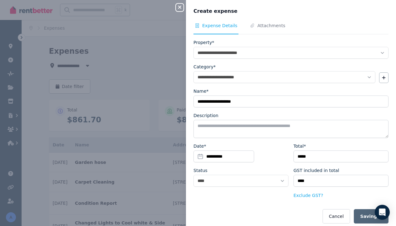 The width and height of the screenshot is (396, 226). What do you see at coordinates (308, 196) in the screenshot?
I see `button: Exclude GST?` at bounding box center [308, 196].